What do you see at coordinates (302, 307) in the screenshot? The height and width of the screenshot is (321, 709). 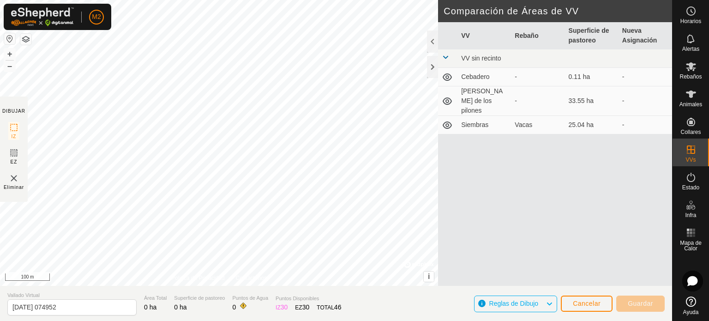 I see `div: EZ` at bounding box center [302, 307].